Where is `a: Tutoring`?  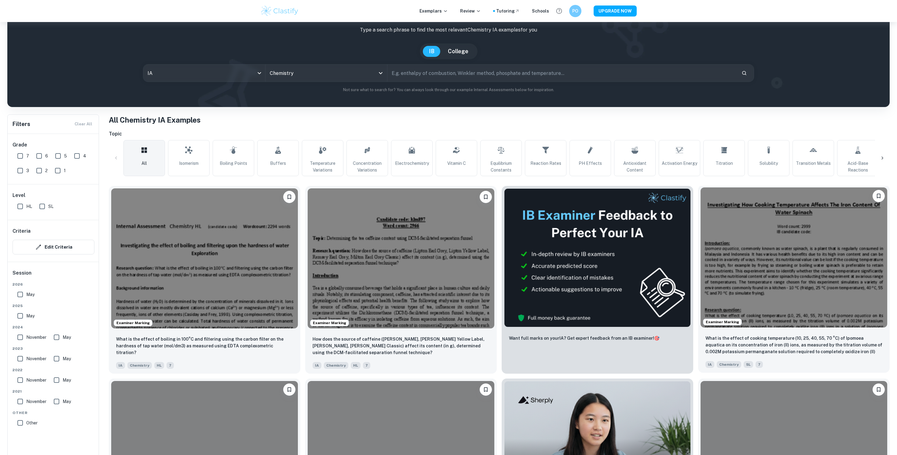
a: Tutoring is located at coordinates (508, 11).